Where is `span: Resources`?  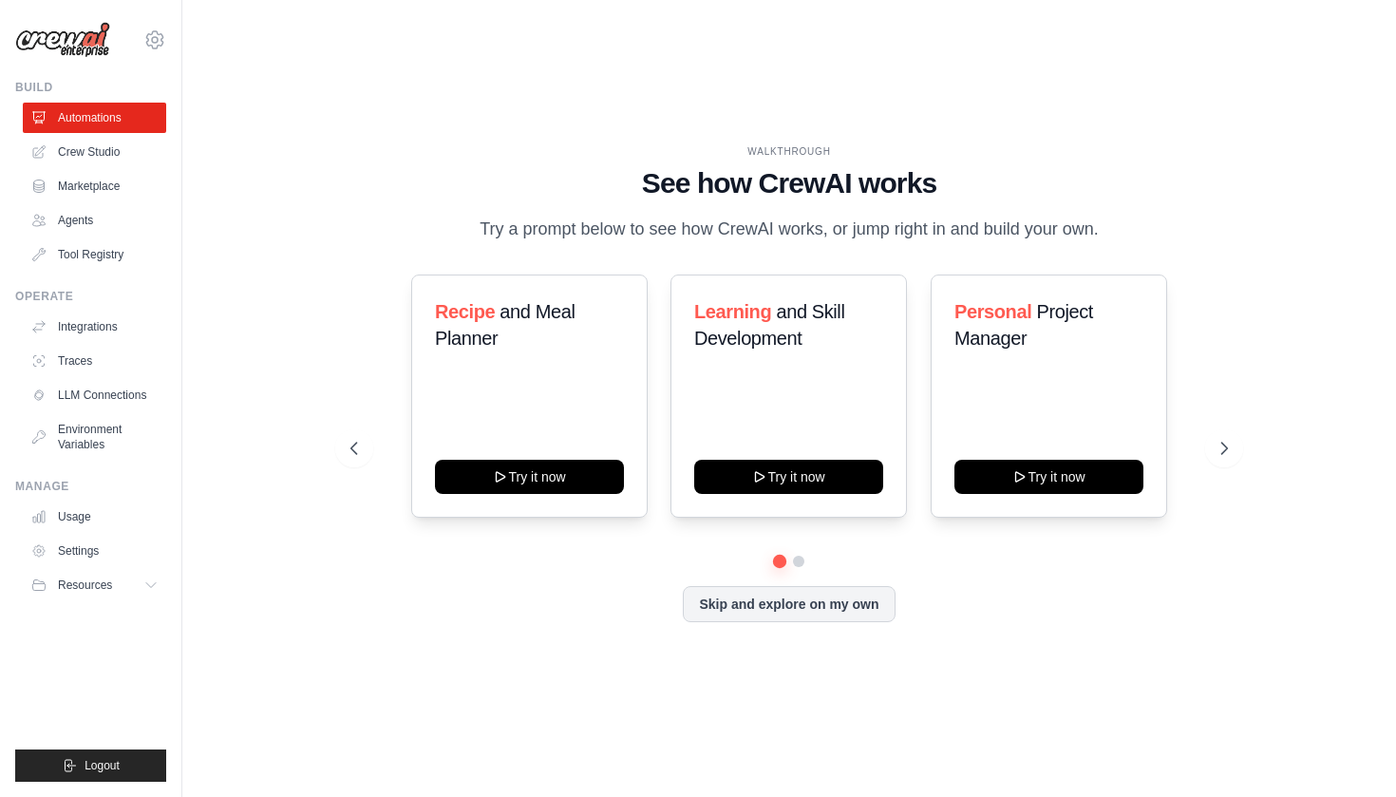
span: Resources is located at coordinates (85, 585).